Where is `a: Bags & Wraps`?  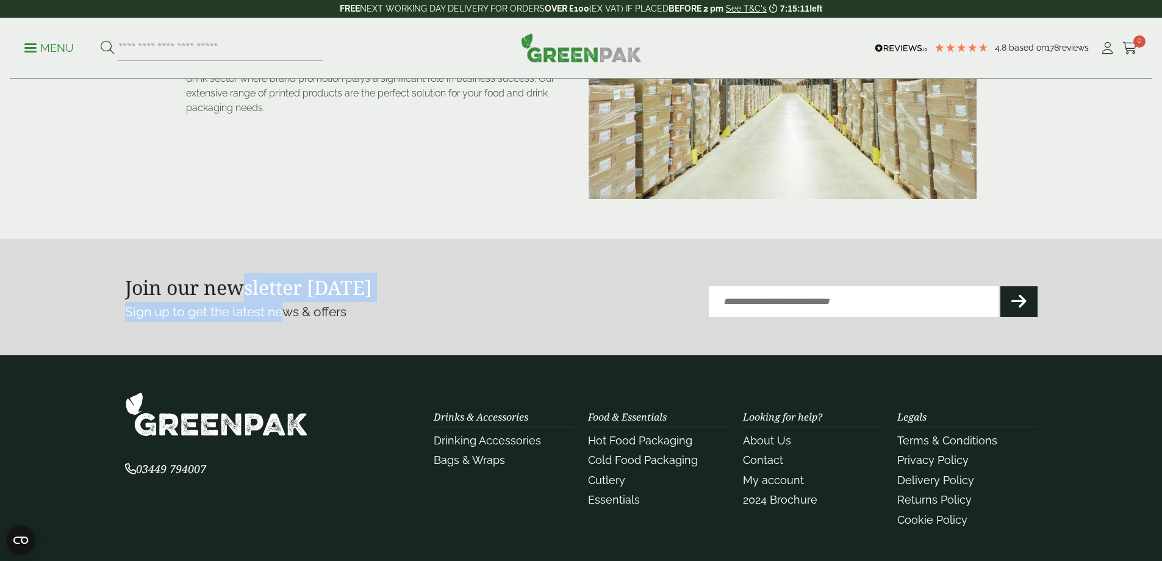
a: Bags & Wraps is located at coordinates (469, 459).